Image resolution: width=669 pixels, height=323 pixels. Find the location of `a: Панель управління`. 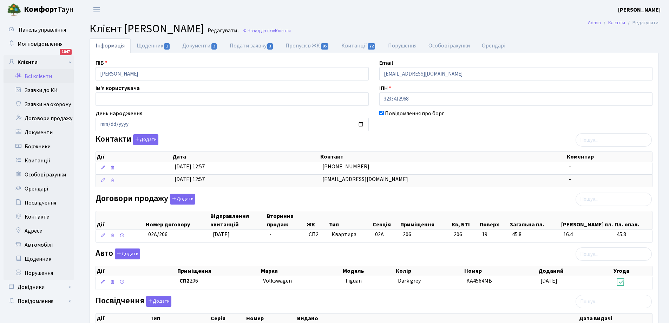

a: Панель управління is located at coordinates (39, 30).